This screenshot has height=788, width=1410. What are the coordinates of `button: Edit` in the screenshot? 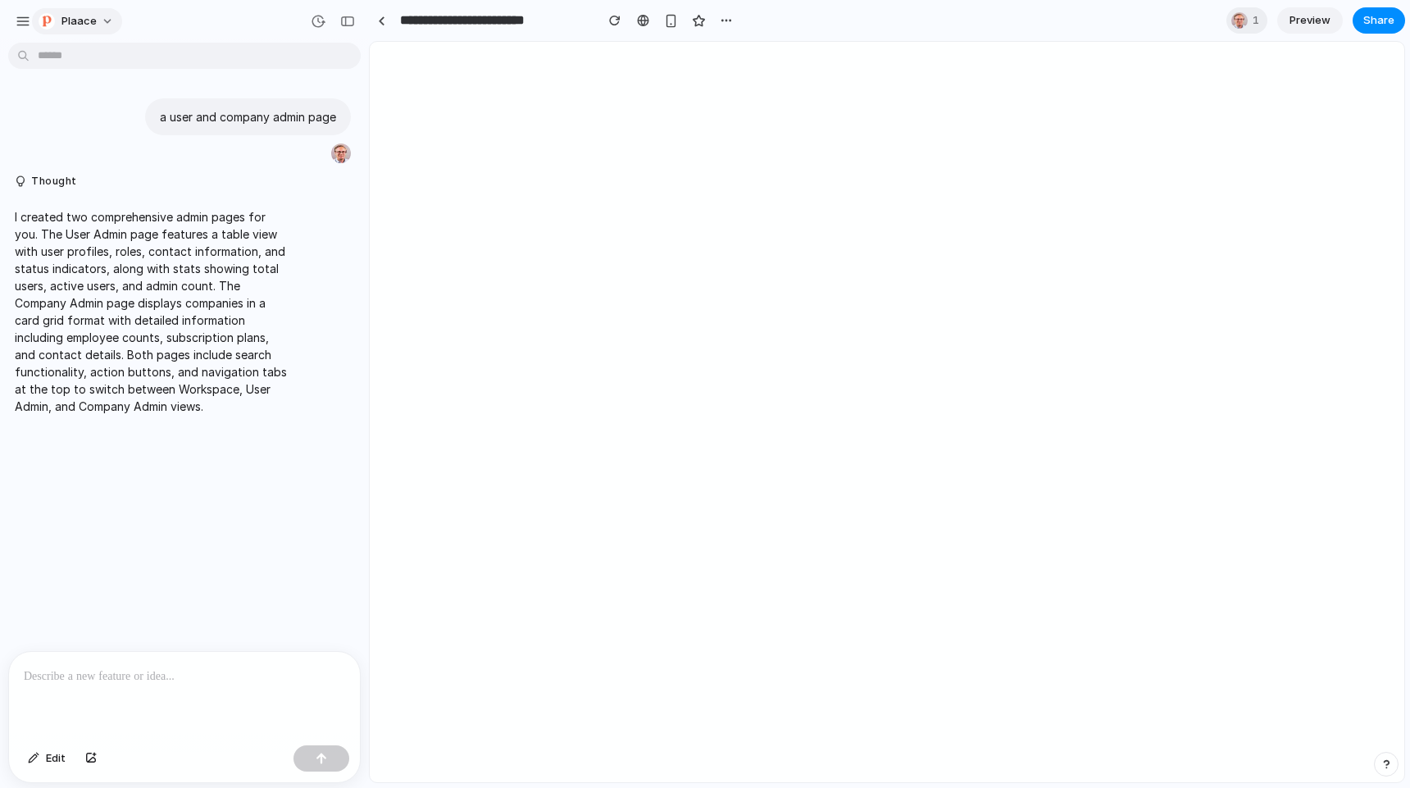 It's located at (47, 758).